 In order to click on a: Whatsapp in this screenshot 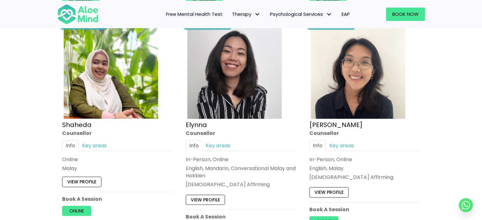, I will do `click(466, 206)`.